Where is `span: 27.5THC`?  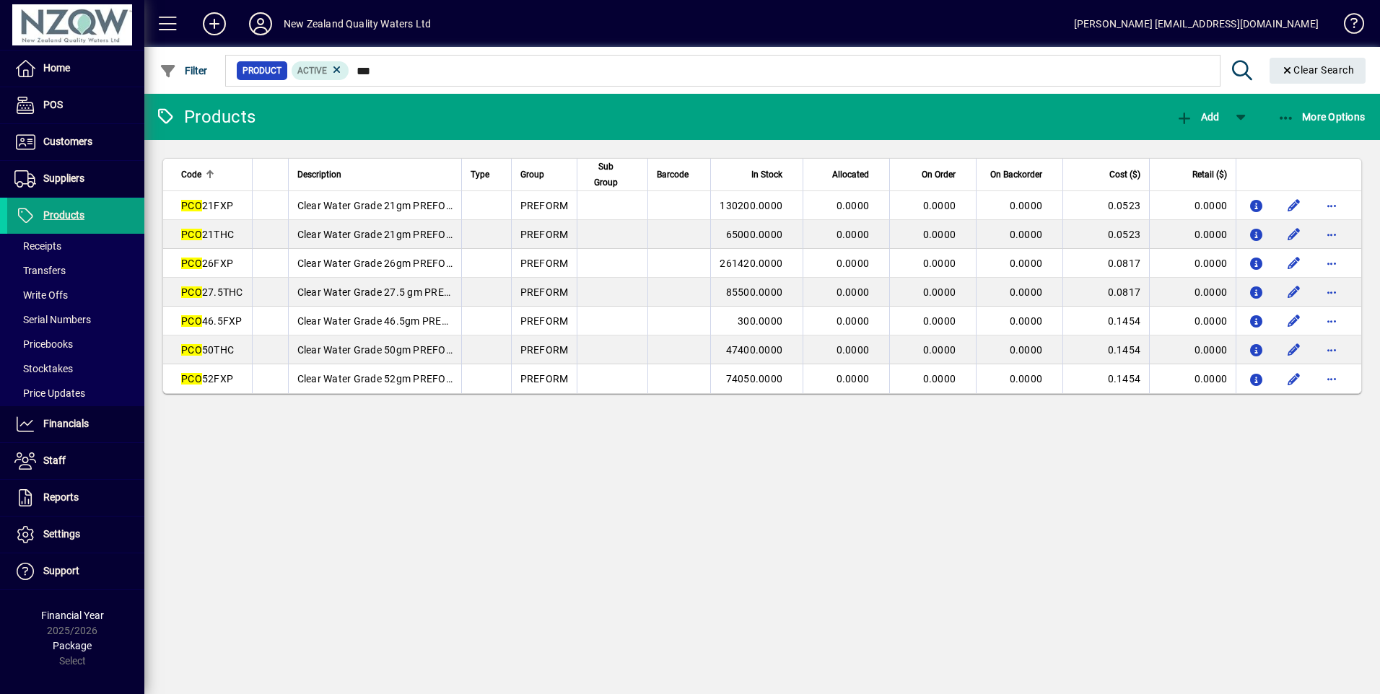
span: 27.5THC is located at coordinates (212, 292).